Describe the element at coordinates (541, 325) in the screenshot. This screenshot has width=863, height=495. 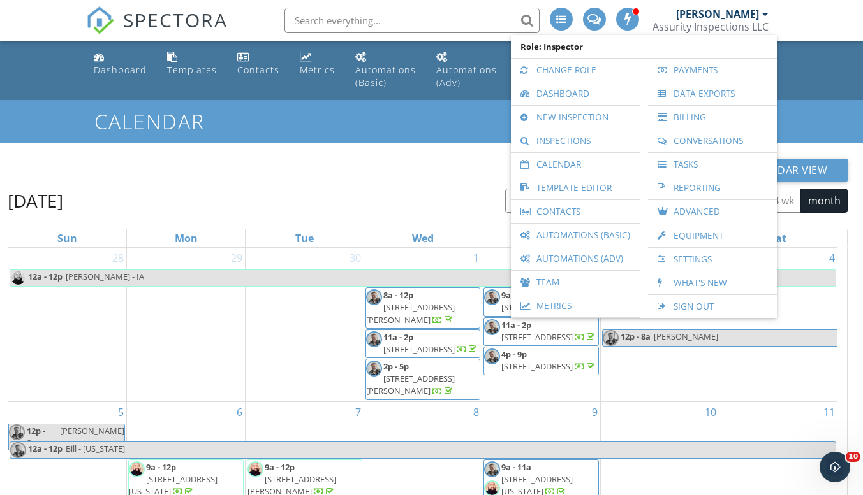
I see `td: Go to May 2, 2024` at that location.